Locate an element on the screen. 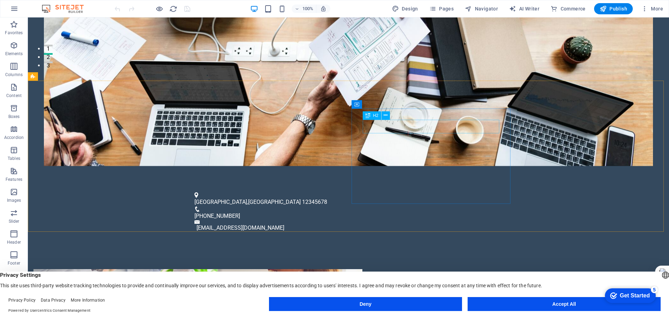  p: Tables is located at coordinates (14, 158).